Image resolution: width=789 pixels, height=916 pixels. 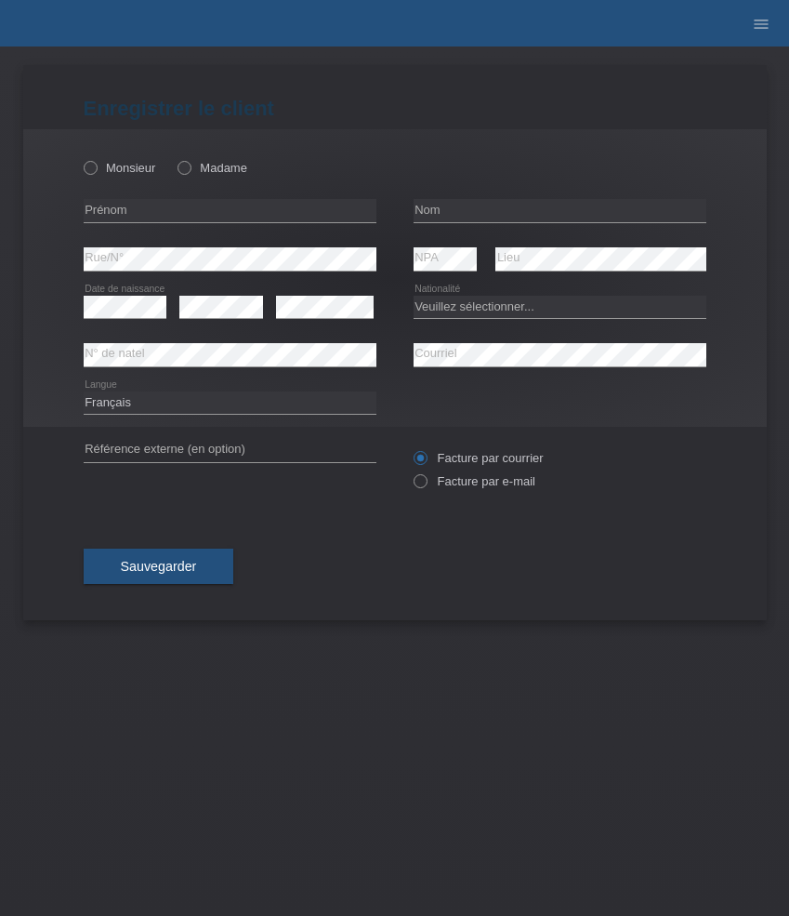 I want to click on h1: Enregistrer le client, so click(x=395, y=108).